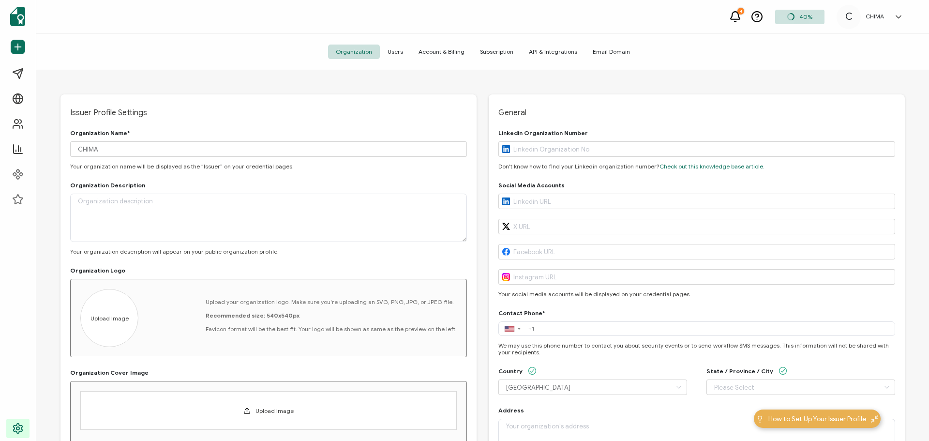  What do you see at coordinates (269, 166) in the screenshot?
I see `p: Your organization name will be displayed as the “Issuer” on your credential pages.` at bounding box center [269, 166].